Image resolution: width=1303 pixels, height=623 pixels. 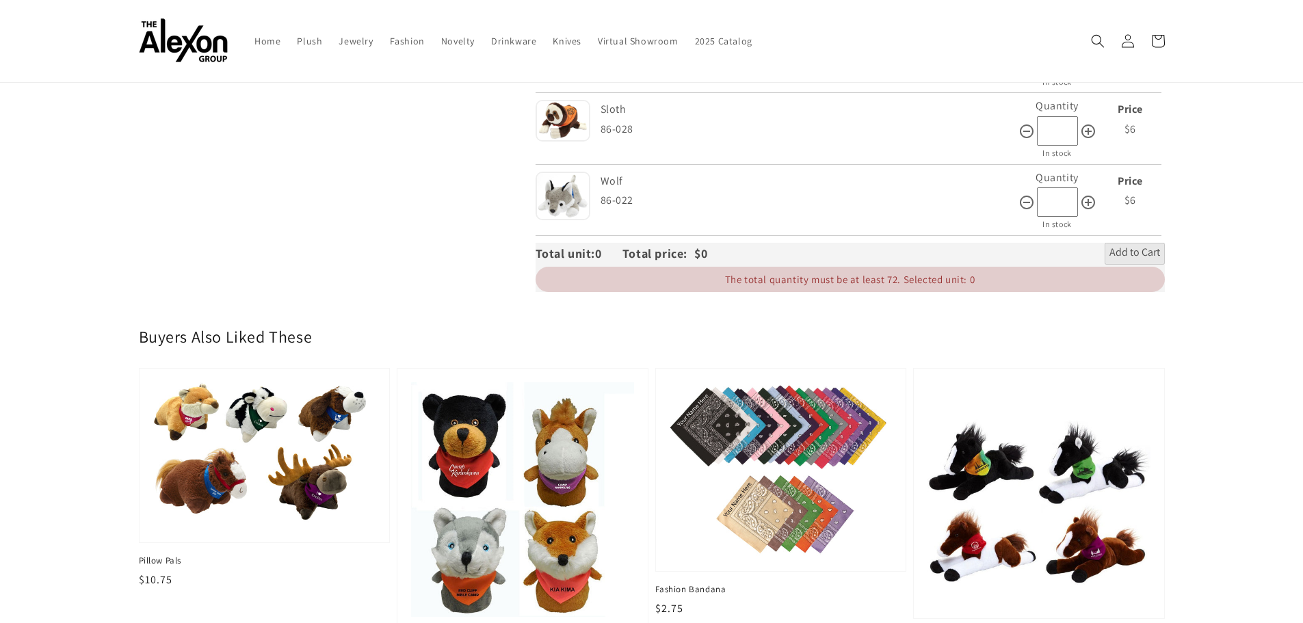 What do you see at coordinates (563, 196) in the screenshot?
I see `img: Wolf` at bounding box center [563, 196].